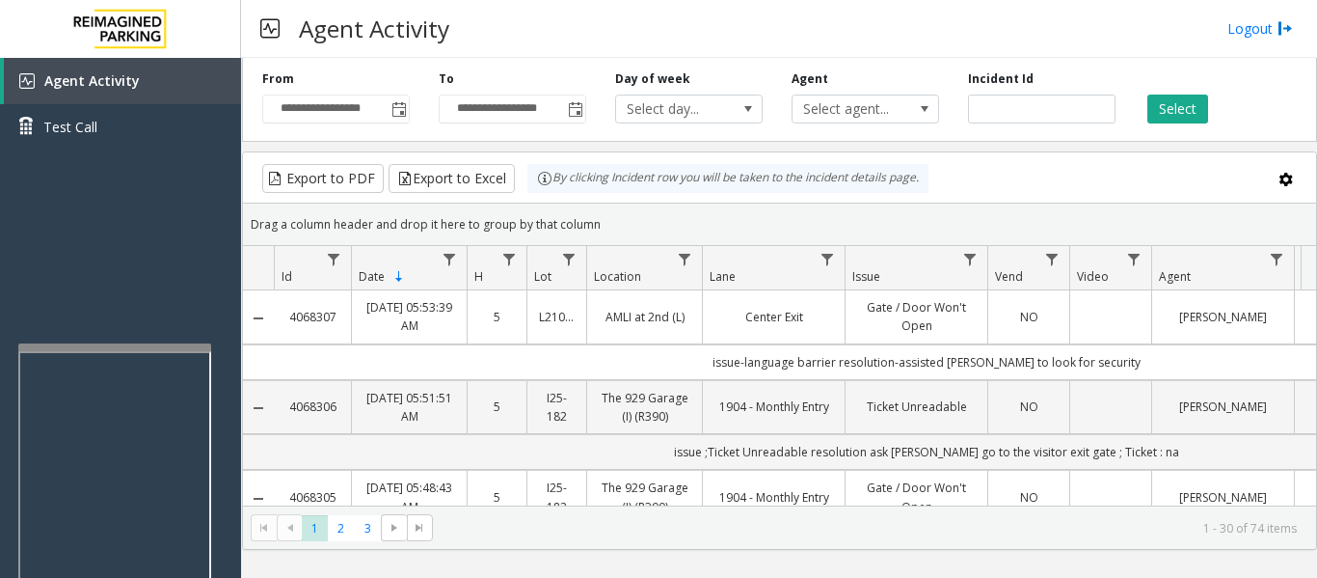  Describe the element at coordinates (70, 126) in the screenshot. I see `span: Test Call` at that location.